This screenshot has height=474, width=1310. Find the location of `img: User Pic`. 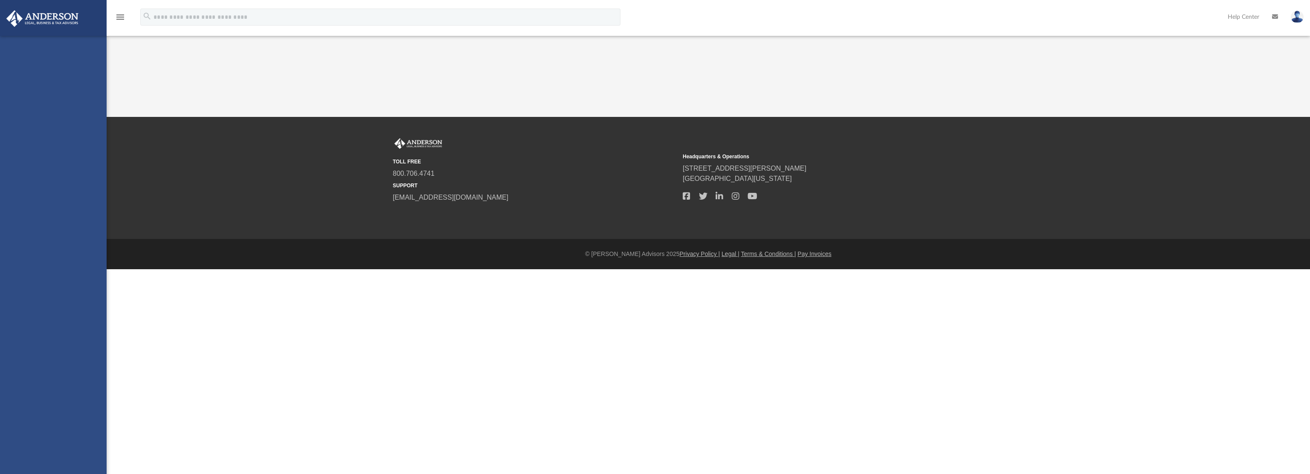

img: User Pic is located at coordinates (1297, 17).